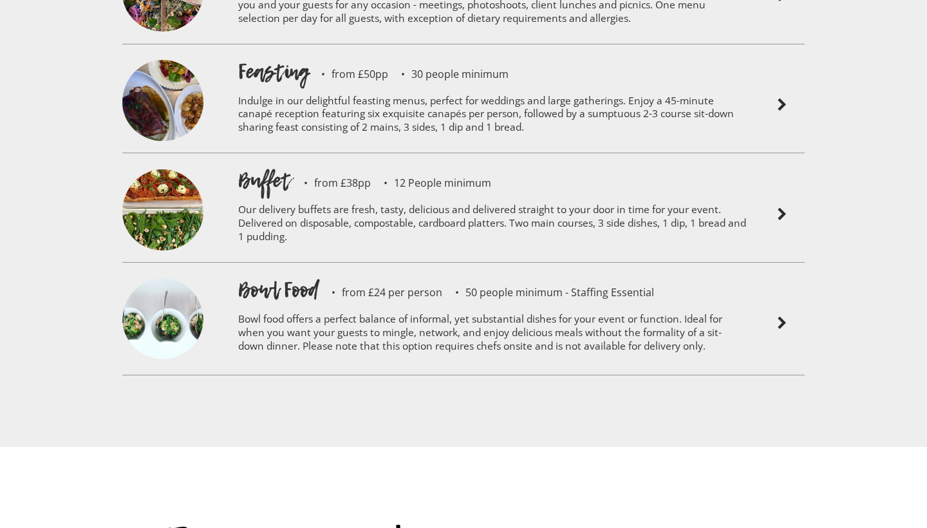  I want to click on p: from £50pp, so click(348, 74).